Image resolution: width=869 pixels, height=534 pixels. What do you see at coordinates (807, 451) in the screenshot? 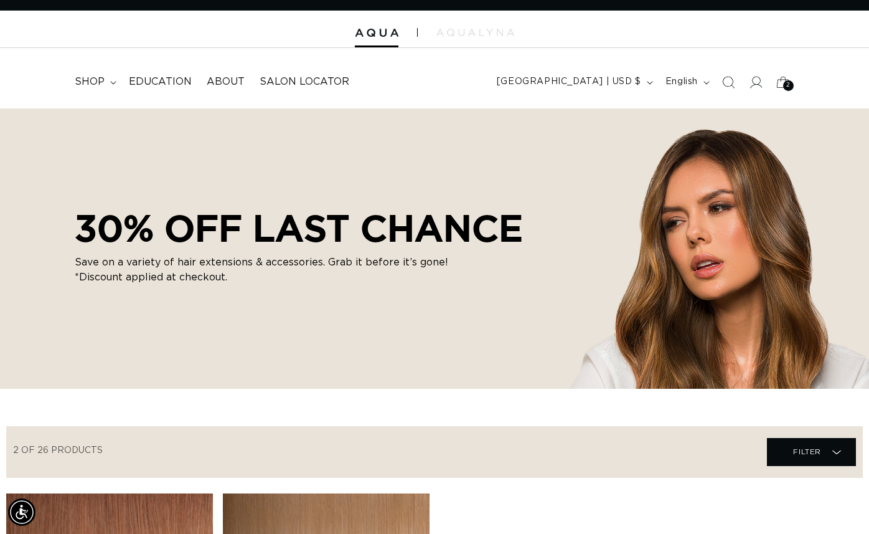
I see `span: Filter` at bounding box center [807, 451].